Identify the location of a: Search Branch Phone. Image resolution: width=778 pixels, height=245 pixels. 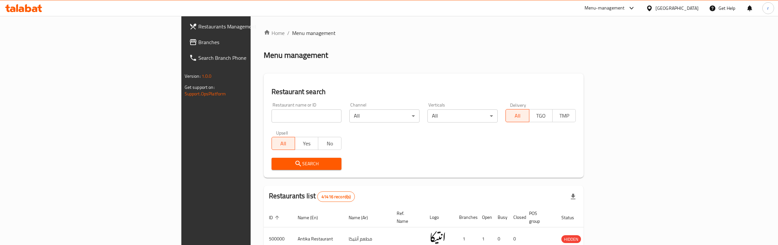
(248, 58).